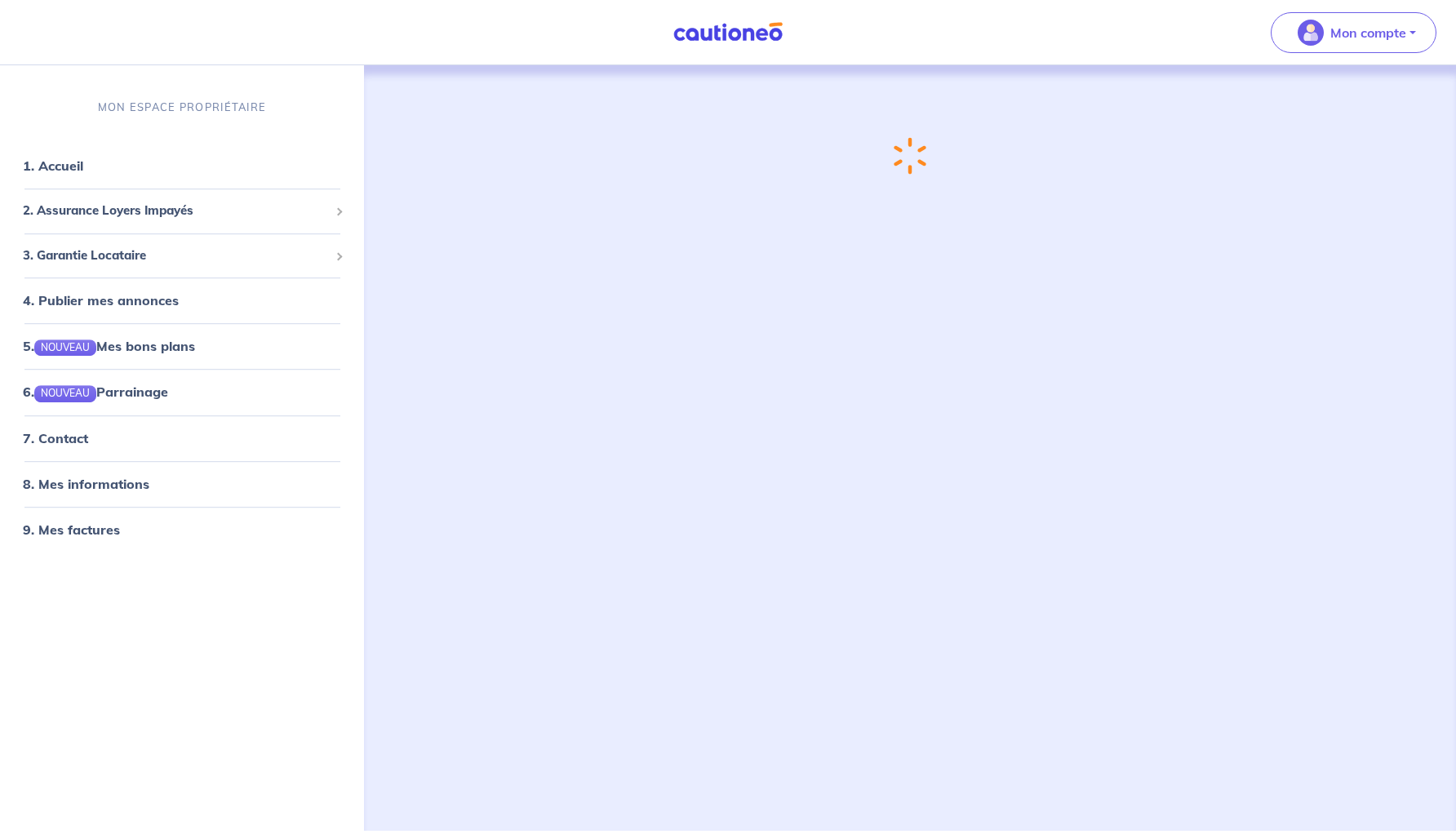  What do you see at coordinates (109, 346) in the screenshot?
I see `a: 5.NOUVEAUMes bons plans` at bounding box center [109, 346].